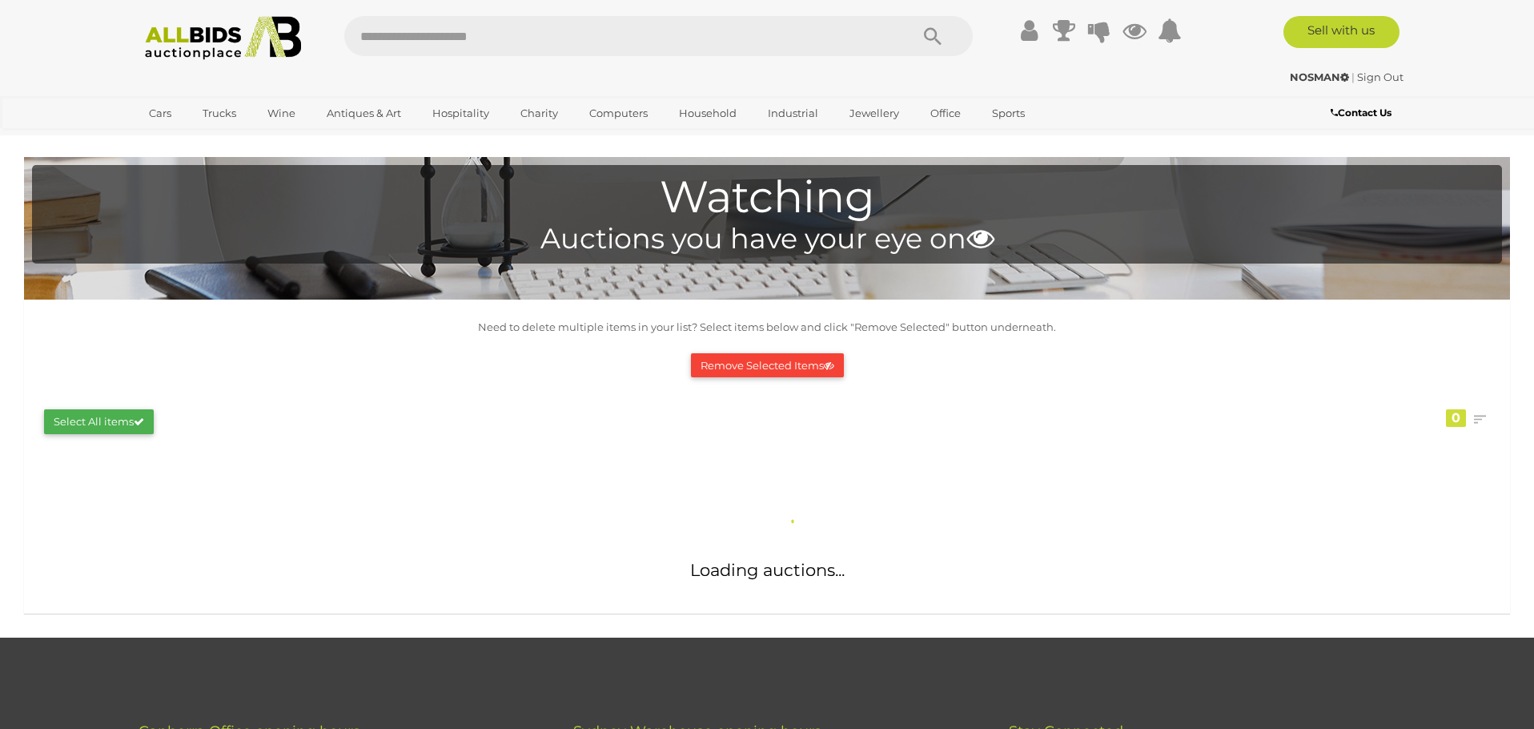  What do you see at coordinates (1361, 112) in the screenshot?
I see `b: Contact Us` at bounding box center [1361, 112].